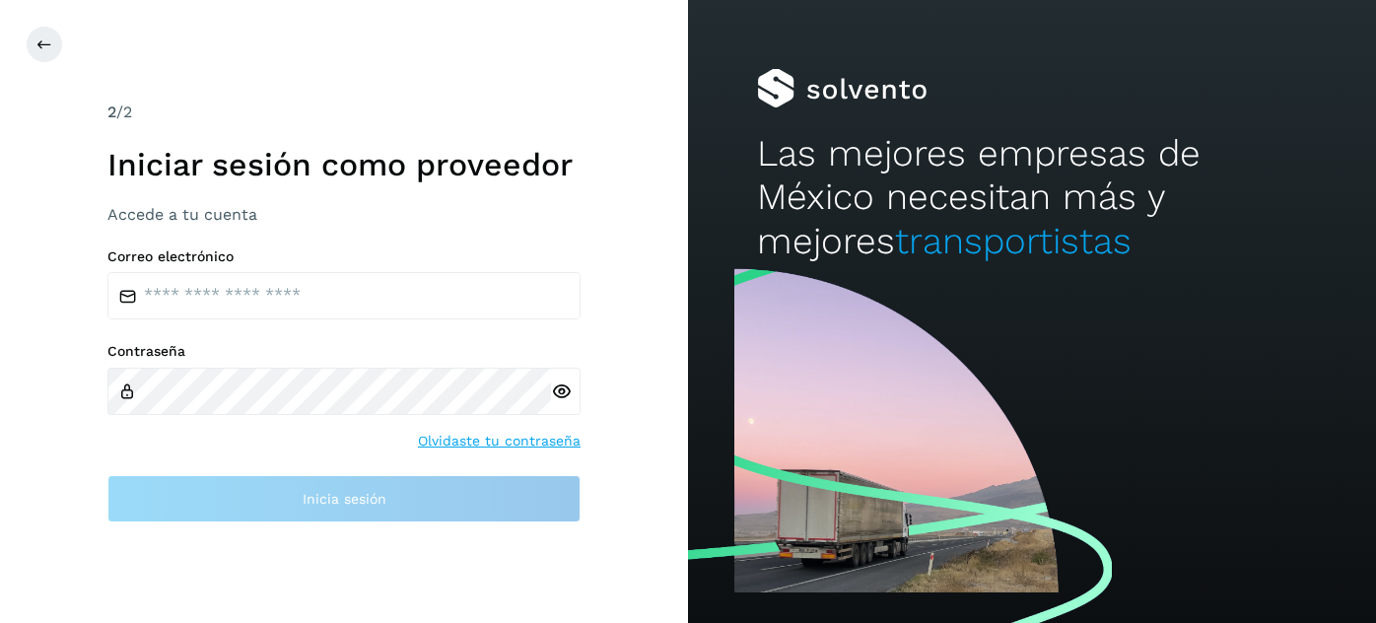 The image size is (1376, 623). What do you see at coordinates (344, 499) in the screenshot?
I see `button: Inicia sesión` at bounding box center [344, 499].